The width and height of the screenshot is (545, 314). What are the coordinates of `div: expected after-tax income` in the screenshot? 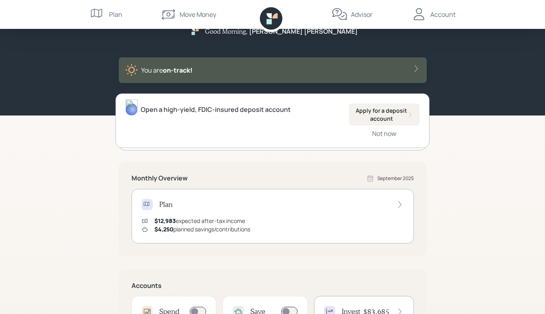 It's located at (200, 220).